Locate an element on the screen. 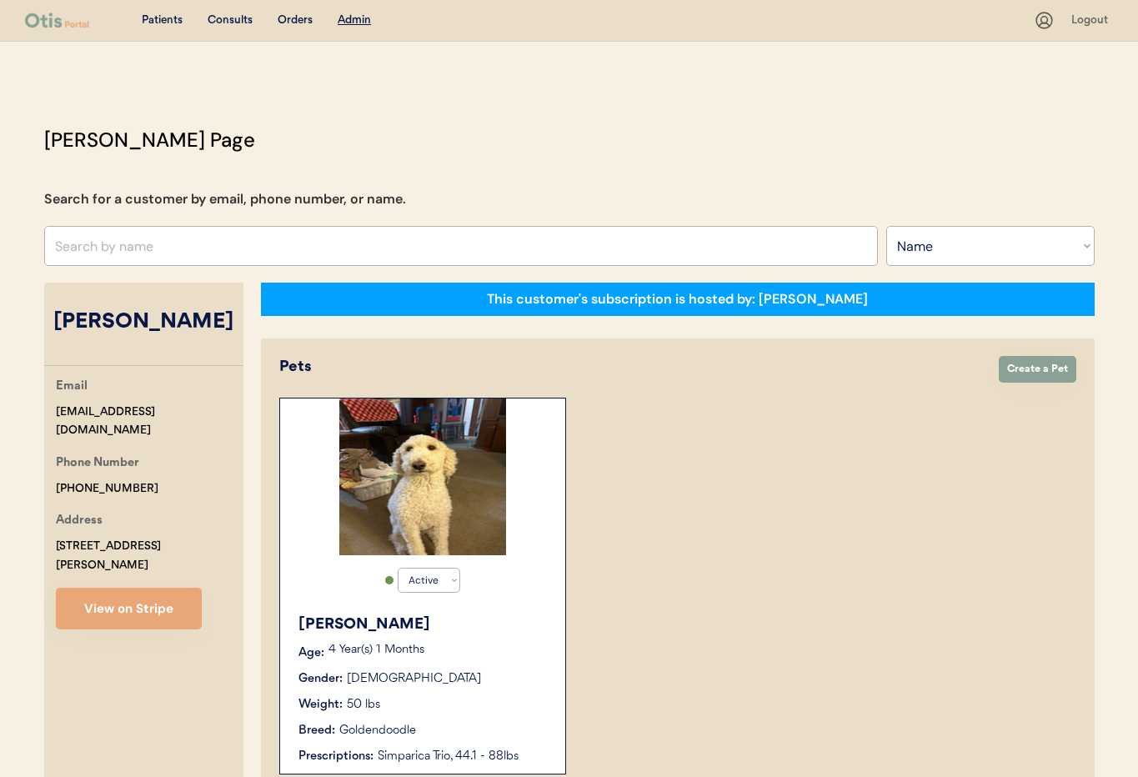 This screenshot has height=777, width=1138. img: image.jpg is located at coordinates (423, 477).